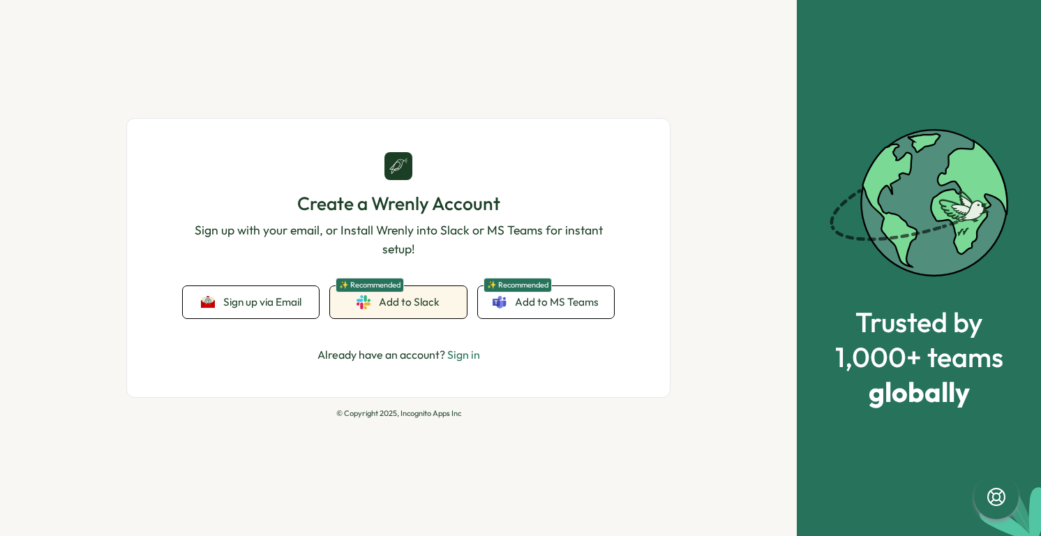 The width and height of the screenshot is (1041, 536). What do you see at coordinates (250, 302) in the screenshot?
I see `button: Sign up via Email` at bounding box center [250, 302].